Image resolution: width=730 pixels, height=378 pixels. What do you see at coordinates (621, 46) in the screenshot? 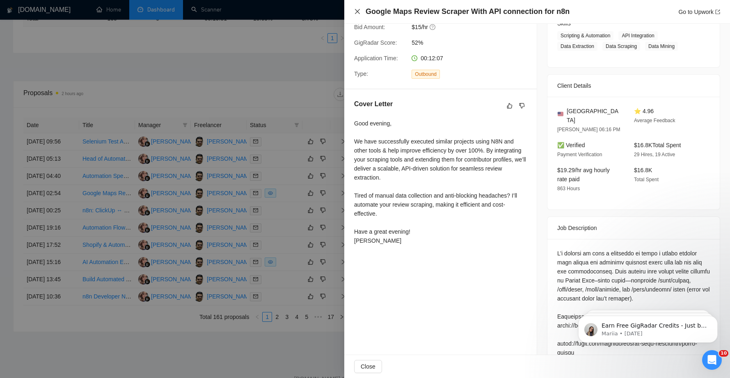
I see `span: Data Scraping` at bounding box center [621, 46].